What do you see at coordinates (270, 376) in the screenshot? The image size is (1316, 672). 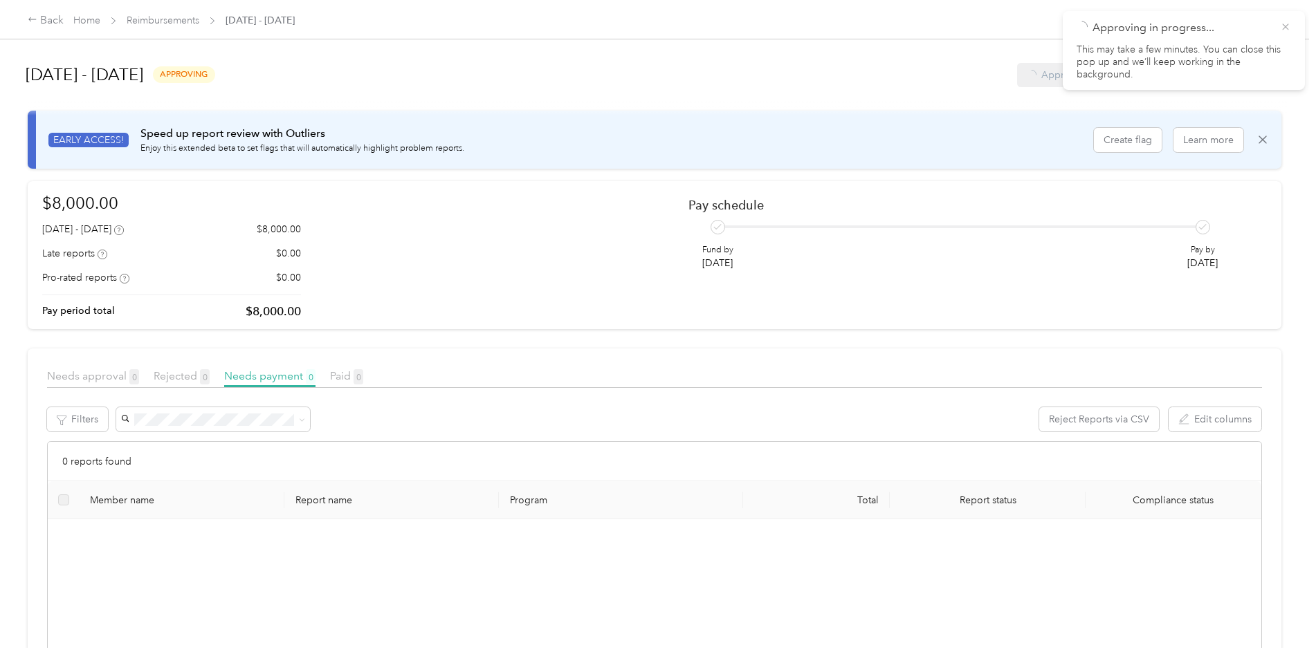 I see `span: Needs payment` at bounding box center [270, 376].